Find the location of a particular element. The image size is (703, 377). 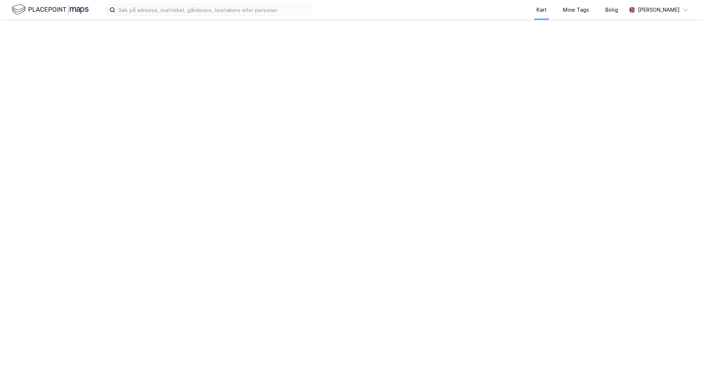

input: Søk på adresse, matrikkel, gårdeiere, leietakere eller personer is located at coordinates (213, 10).